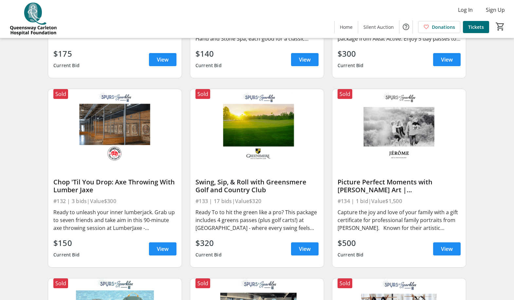  Describe the element at coordinates (115, 186) in the screenshot. I see `div: Chop 'Til You Drop: Axe Throwing With Lumber Jaxe` at that location.